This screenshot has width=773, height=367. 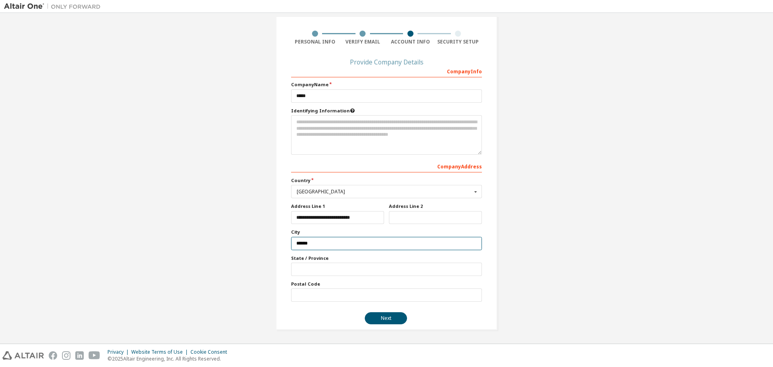 I want to click on div: Cookie Consent, so click(x=211, y=352).